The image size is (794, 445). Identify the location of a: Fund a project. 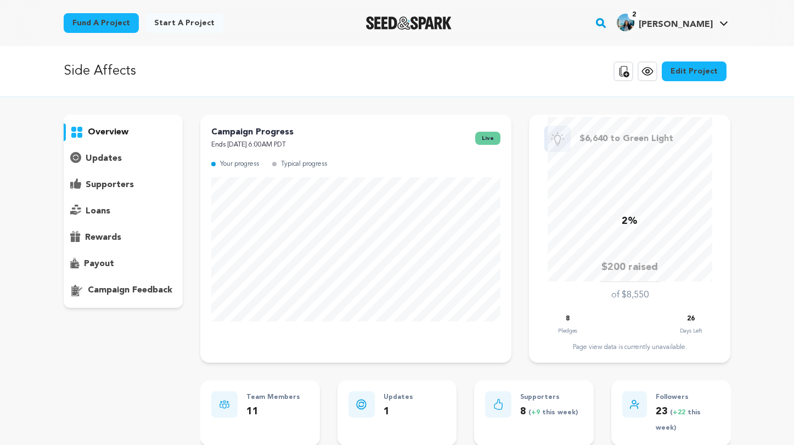
(101, 23).